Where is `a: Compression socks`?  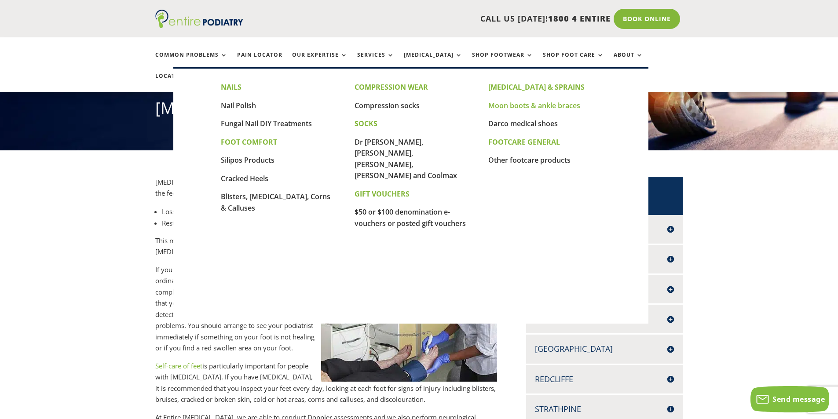
a: Compression socks is located at coordinates (387, 106).